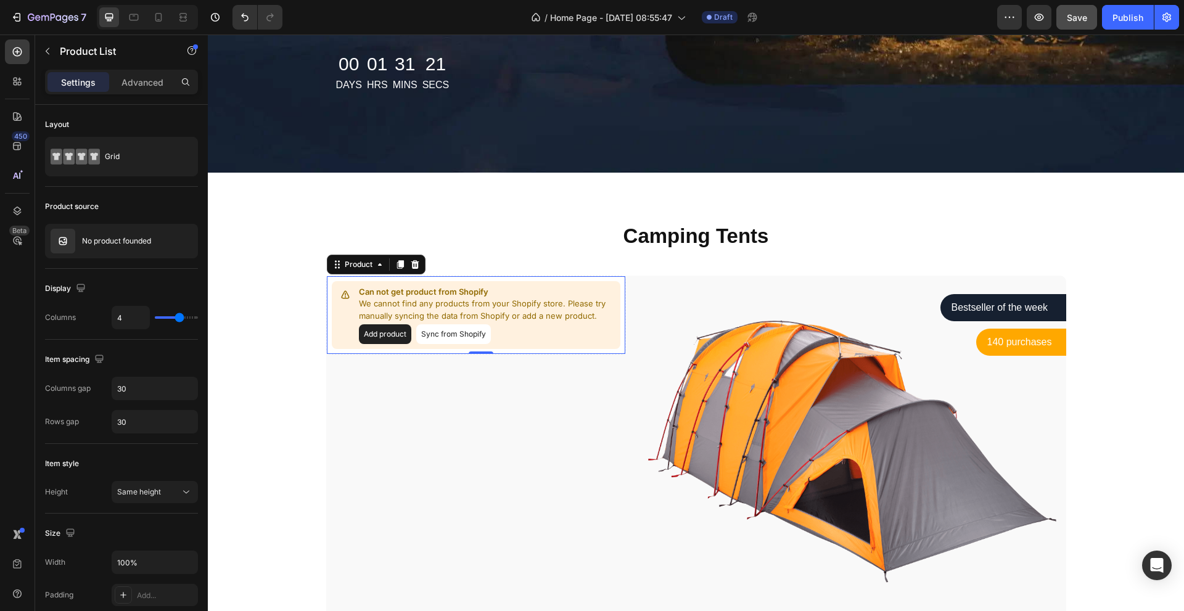 The height and width of the screenshot is (611, 1184). What do you see at coordinates (76, 360) in the screenshot?
I see `div: Item spacing` at bounding box center [76, 360].